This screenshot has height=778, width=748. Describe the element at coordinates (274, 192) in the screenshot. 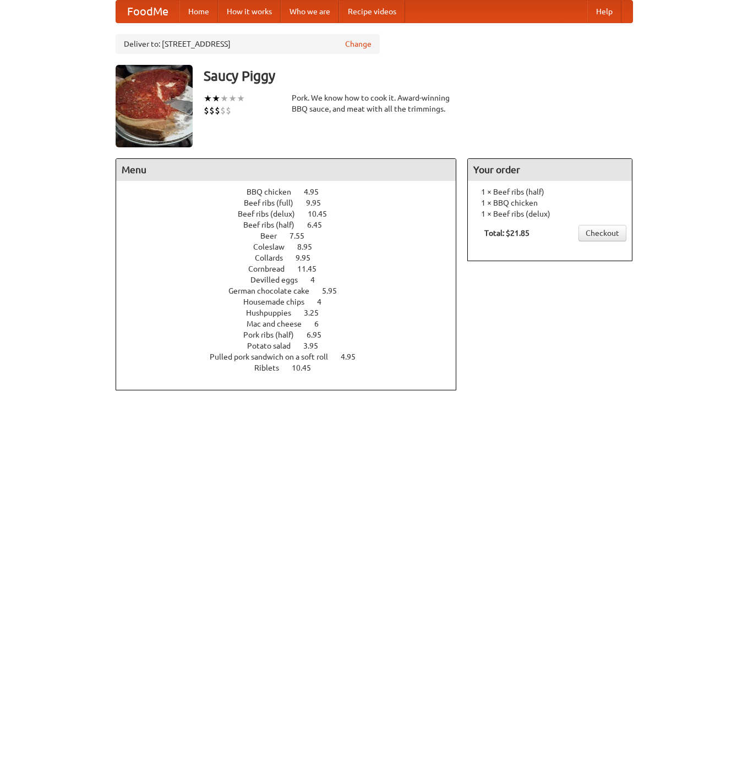

I see `span: BBQ chicken` at that location.